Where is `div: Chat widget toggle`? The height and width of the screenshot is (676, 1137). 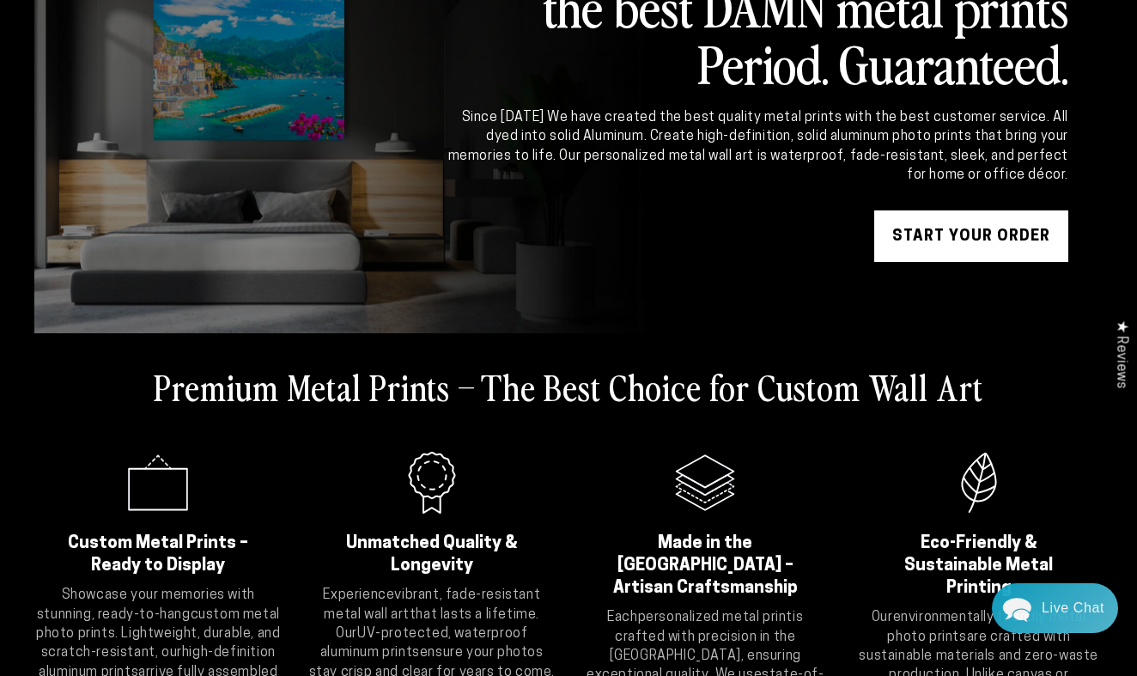 div: Chat widget toggle is located at coordinates (1054, 608).